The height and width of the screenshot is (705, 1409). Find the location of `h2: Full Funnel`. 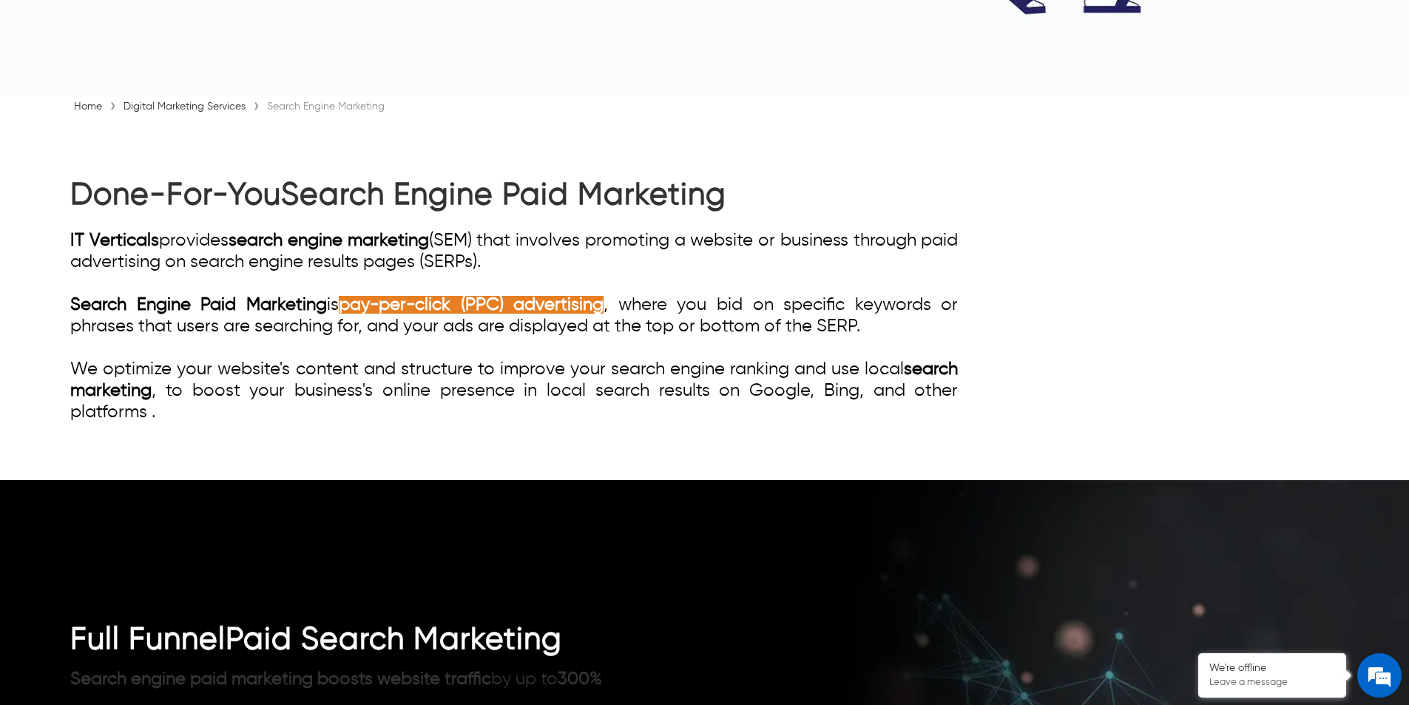

h2: Full Funnel is located at coordinates (387, 640).